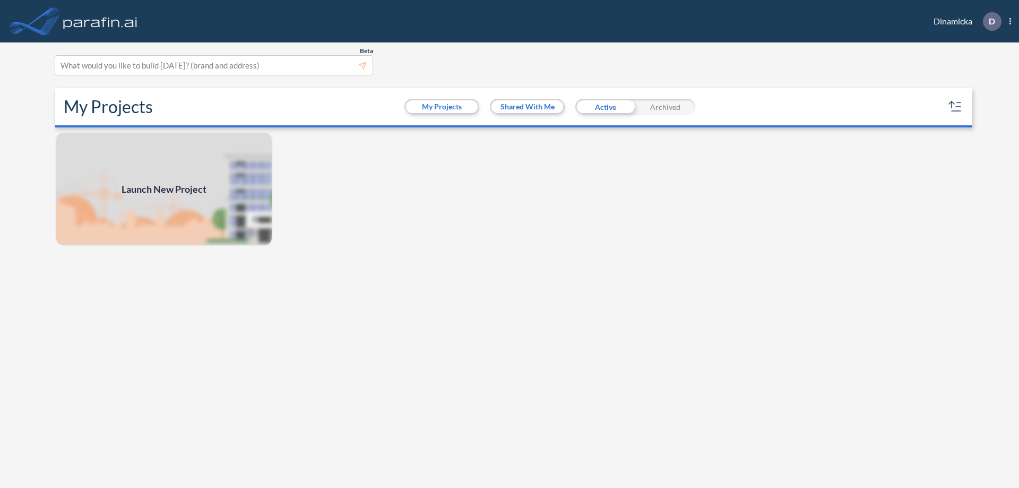 This screenshot has width=1019, height=488. Describe the element at coordinates (100, 21) in the screenshot. I see `img: logo` at that location.